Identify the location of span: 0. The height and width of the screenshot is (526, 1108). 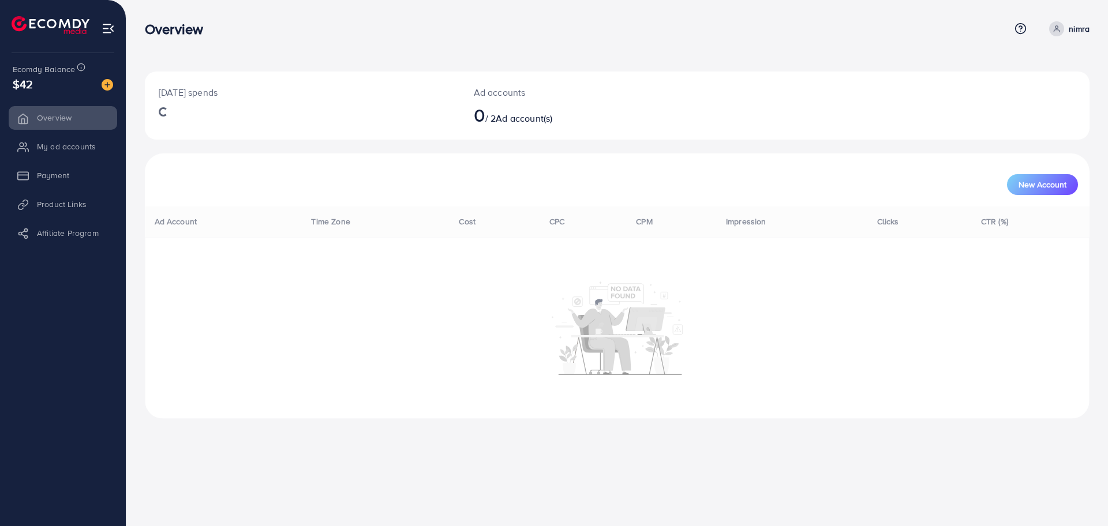
(479, 115).